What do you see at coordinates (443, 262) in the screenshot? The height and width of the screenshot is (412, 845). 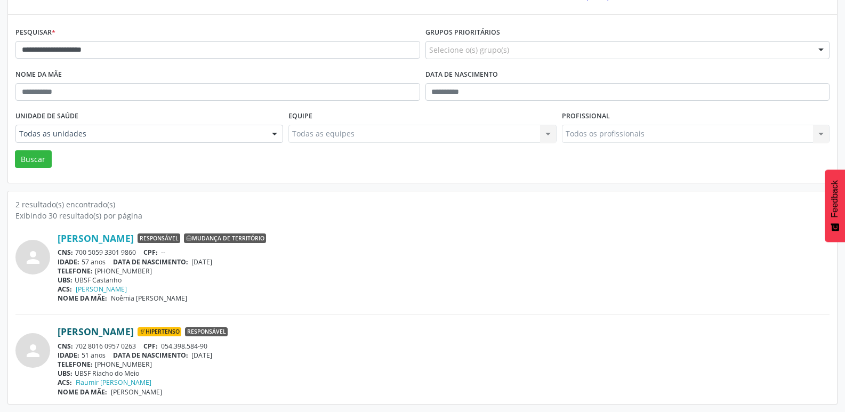 I see `div: 57 anos` at bounding box center [443, 262].